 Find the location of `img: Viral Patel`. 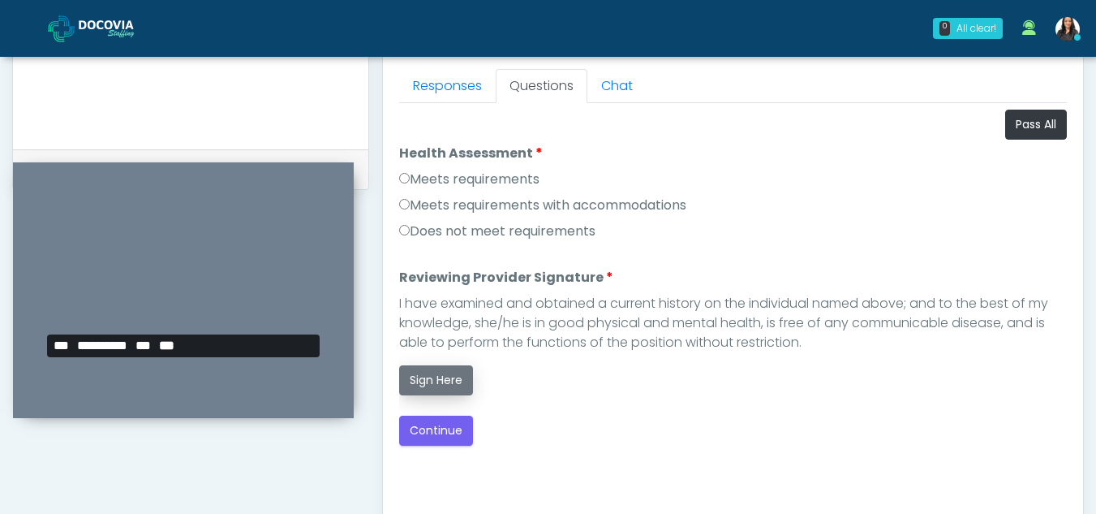

img: Viral Patel is located at coordinates (1068, 29).